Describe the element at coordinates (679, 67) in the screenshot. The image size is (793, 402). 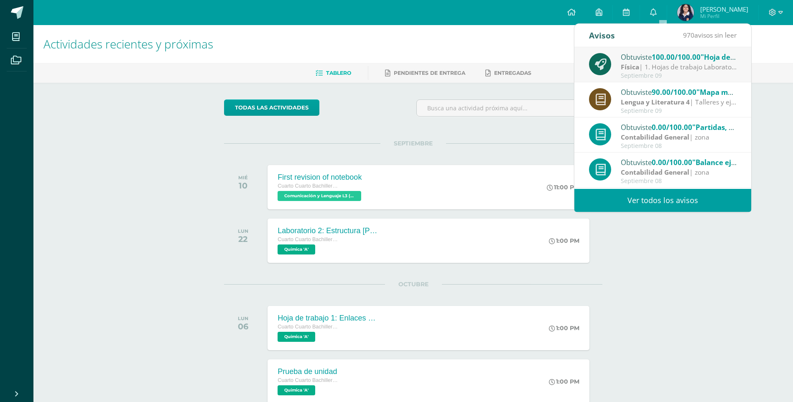
I see `div: | 1. Hojas de trabajo Laboratorio 3.2` at that location.